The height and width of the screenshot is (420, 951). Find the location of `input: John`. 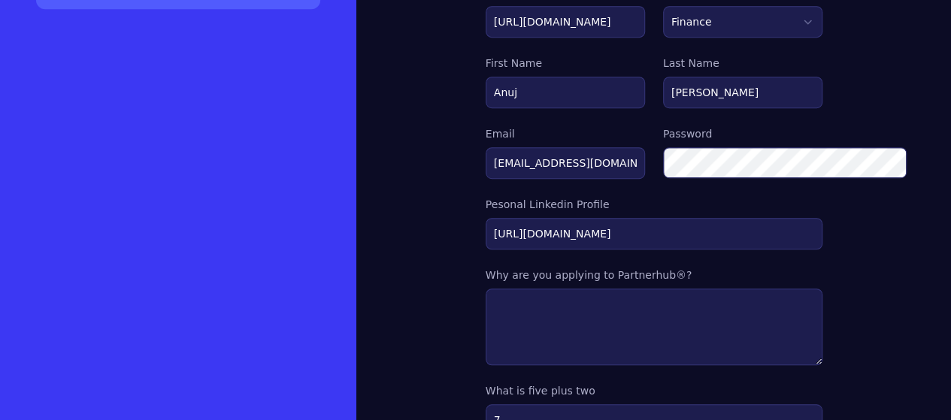

input: John is located at coordinates (565, 92).